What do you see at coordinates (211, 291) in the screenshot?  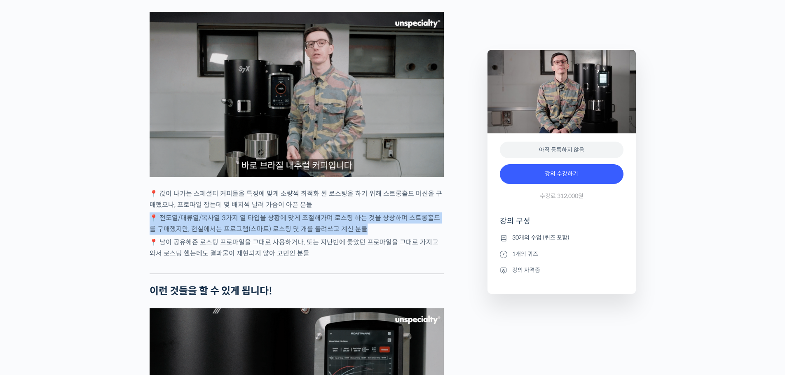 I see `strong: 이런 것들을 할 수 있게 됩니다!` at bounding box center [211, 291].